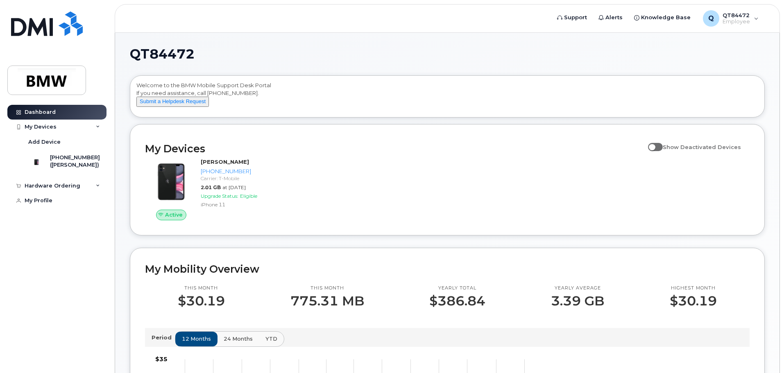 Image resolution: width=784 pixels, height=373 pixels. Describe the element at coordinates (327, 301) in the screenshot. I see `p: 775.31 MB` at that location.